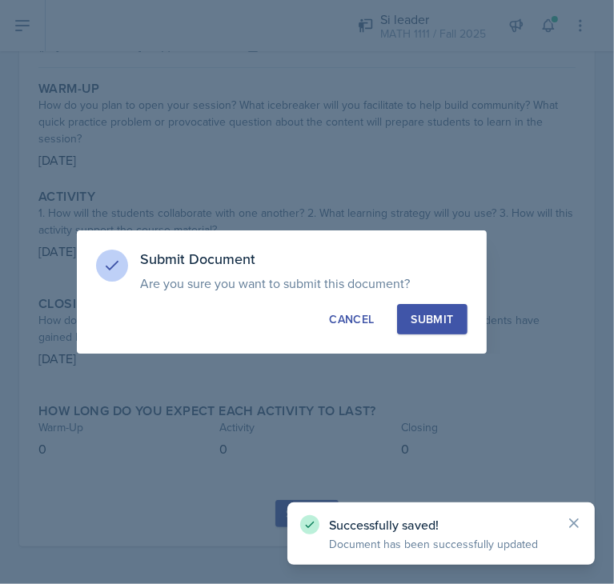  What do you see at coordinates (351, 319) in the screenshot?
I see `button: Cancel` at bounding box center [351, 319].